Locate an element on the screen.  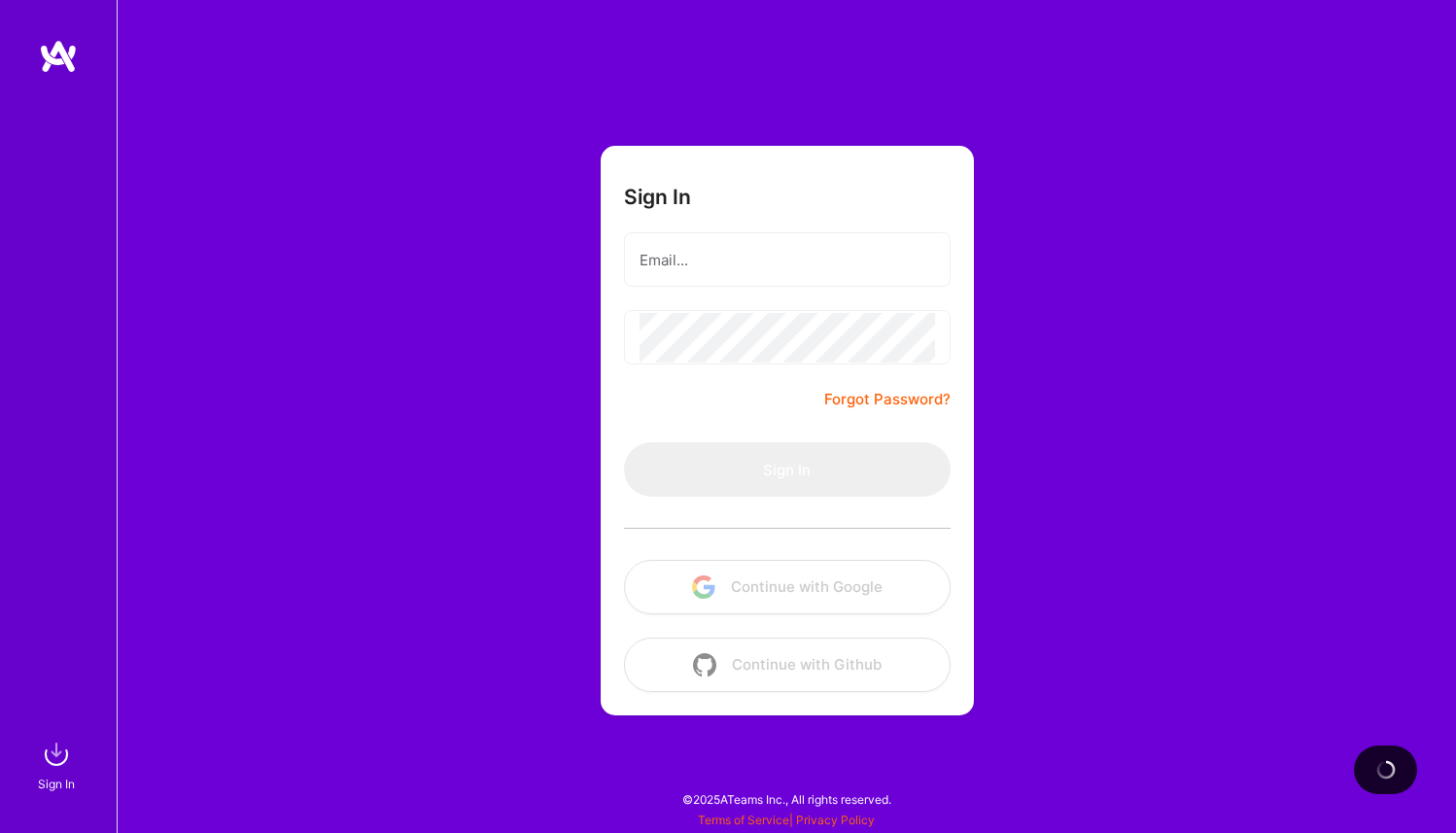
img: logo is located at coordinates (59, 57).